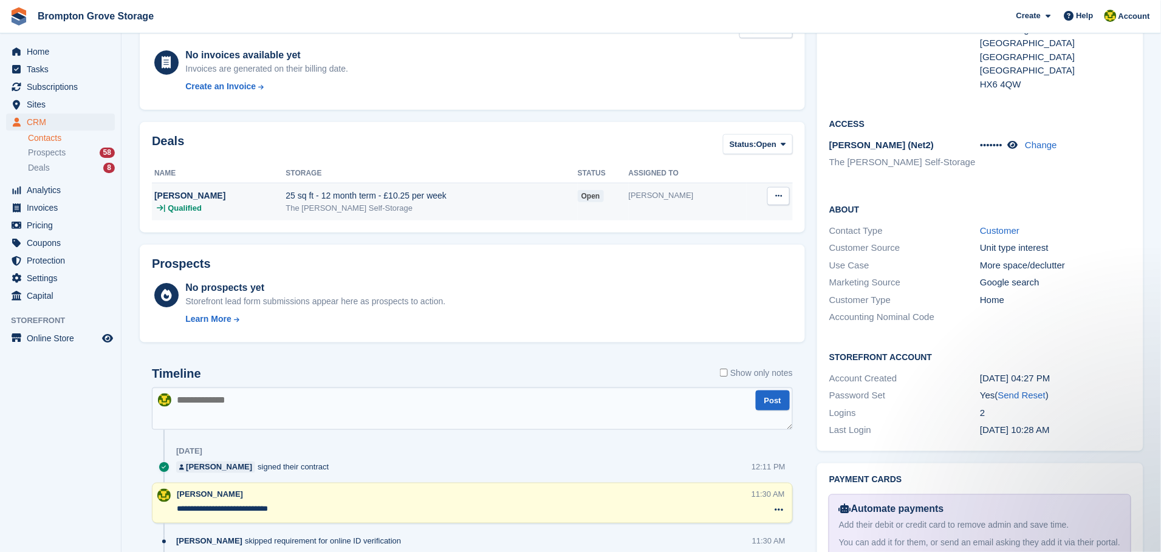 The height and width of the screenshot is (552, 1161). Describe the element at coordinates (1056, 84) in the screenshot. I see `div: HX6 4QW` at that location.